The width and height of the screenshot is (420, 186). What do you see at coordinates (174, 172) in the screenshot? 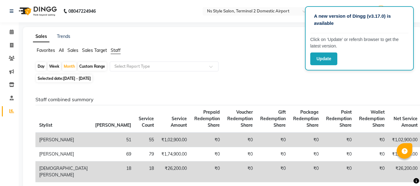
I see `td: ₹26,200.00` at bounding box center [174, 172].